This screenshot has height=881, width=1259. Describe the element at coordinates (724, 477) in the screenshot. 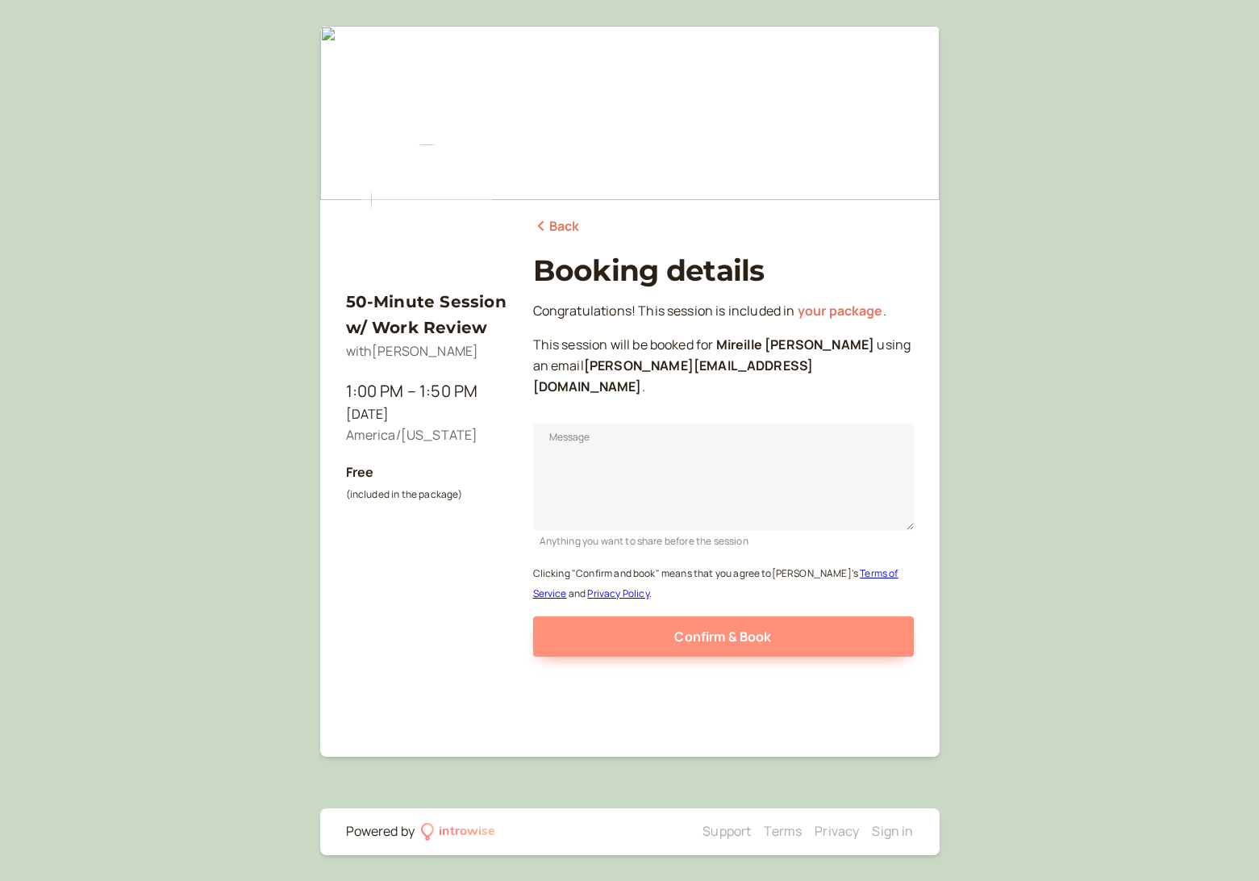

I see `textarea: Message` at that location.